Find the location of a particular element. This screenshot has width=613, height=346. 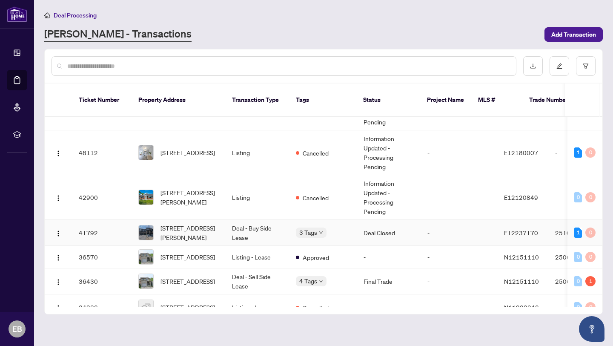

th: Transaction Type is located at coordinates (257, 100).